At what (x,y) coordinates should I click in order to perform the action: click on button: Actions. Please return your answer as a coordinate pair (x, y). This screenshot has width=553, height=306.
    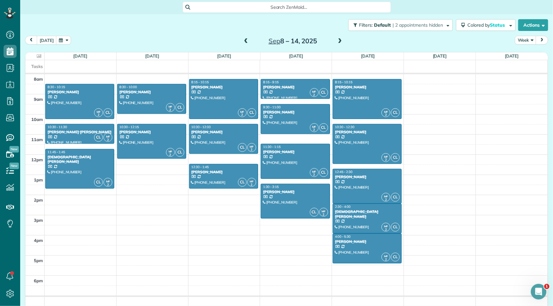
    Looking at the image, I should click on (533, 25).